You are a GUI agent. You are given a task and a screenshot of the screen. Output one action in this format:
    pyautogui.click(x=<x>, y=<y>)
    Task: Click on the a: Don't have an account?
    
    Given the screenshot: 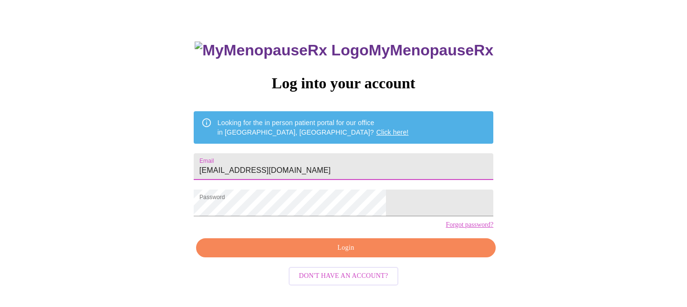 What is the action you would take?
    pyautogui.click(x=343, y=275)
    